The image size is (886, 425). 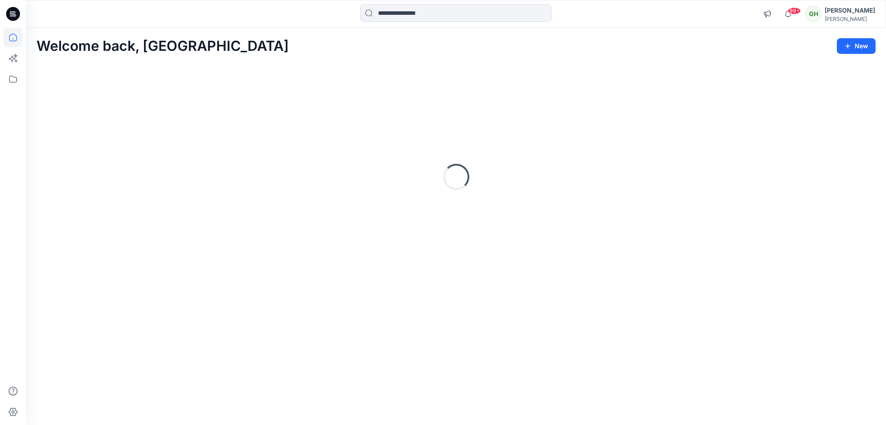 What do you see at coordinates (813, 14) in the screenshot?
I see `div: GH` at bounding box center [813, 14].